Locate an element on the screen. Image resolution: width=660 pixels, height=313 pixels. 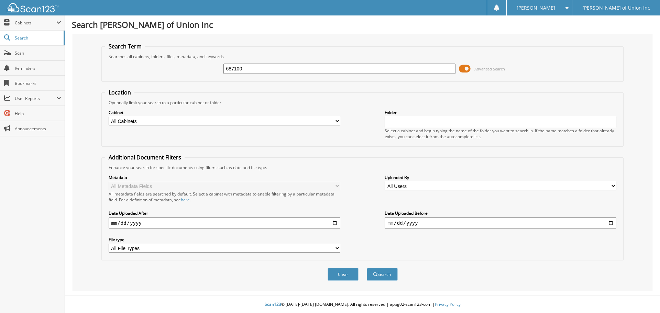
div: Optionally limit your search to a particular cabinet or folder is located at coordinates (362, 102).